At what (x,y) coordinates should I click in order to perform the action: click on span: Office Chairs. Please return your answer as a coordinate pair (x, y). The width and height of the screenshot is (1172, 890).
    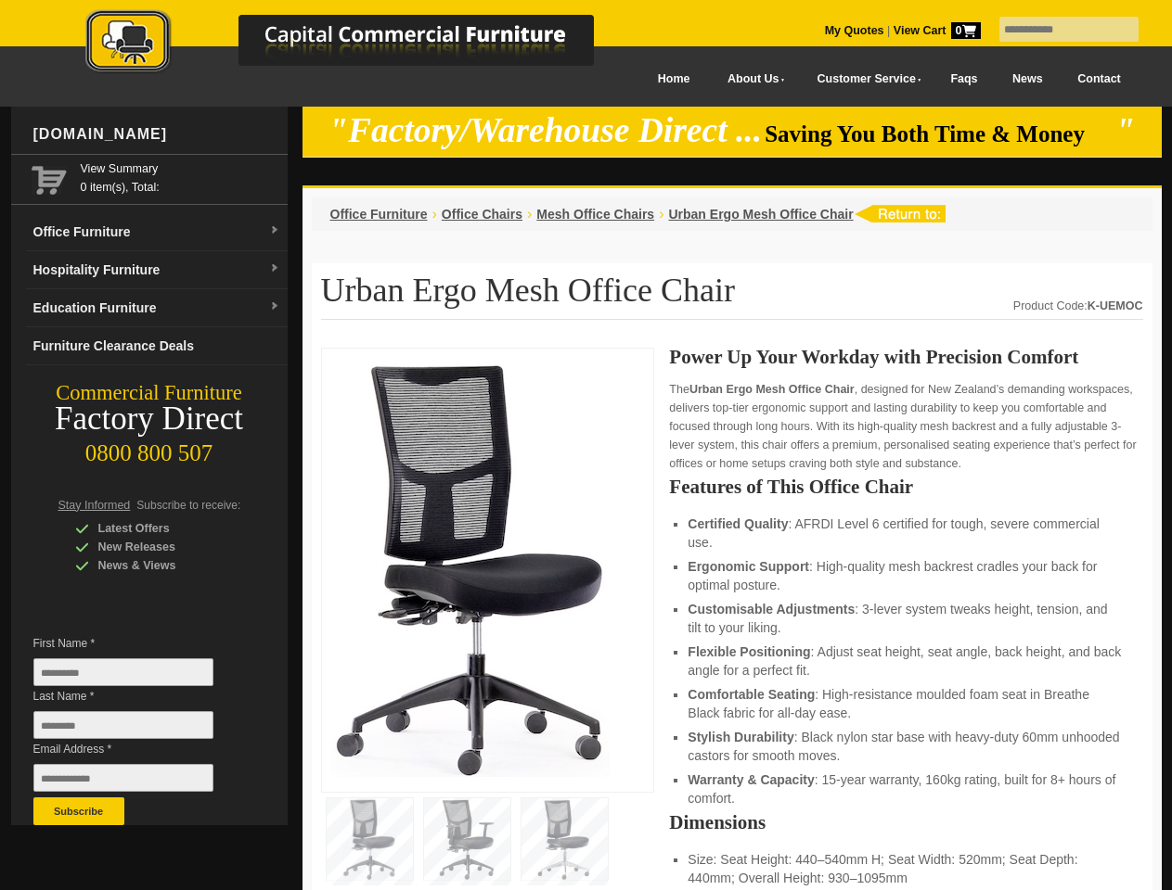
    Looking at the image, I should click on (481, 214).